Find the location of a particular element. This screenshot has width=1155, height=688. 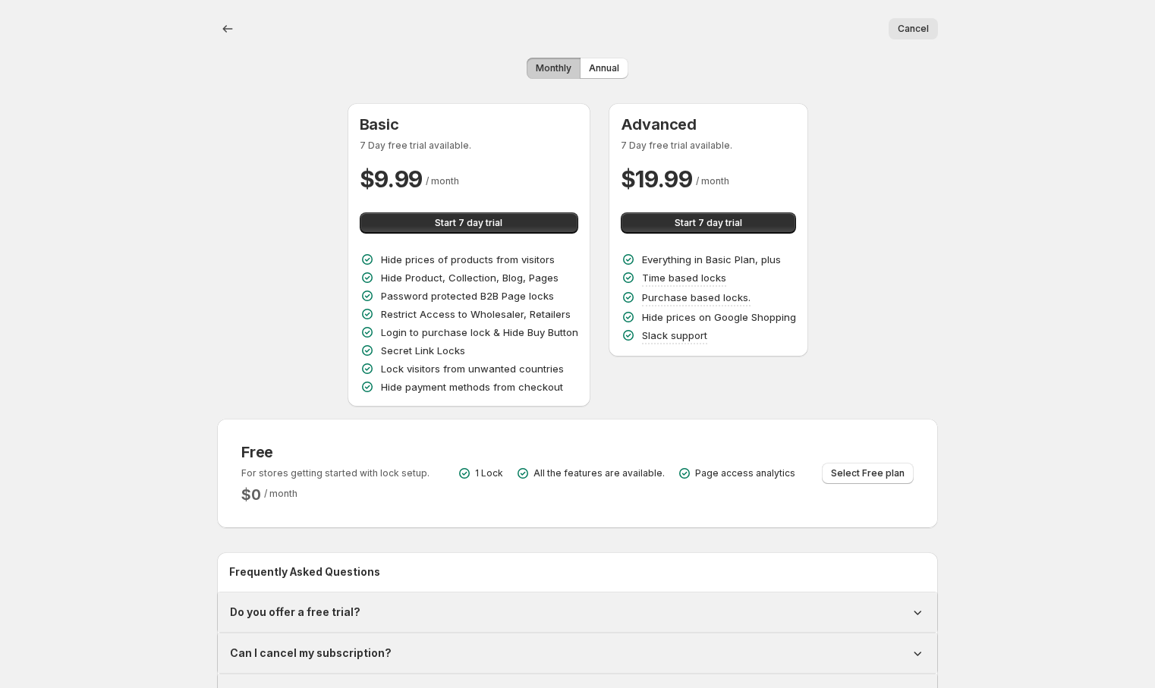

h2: Frequently Asked Questions is located at coordinates (577, 572).